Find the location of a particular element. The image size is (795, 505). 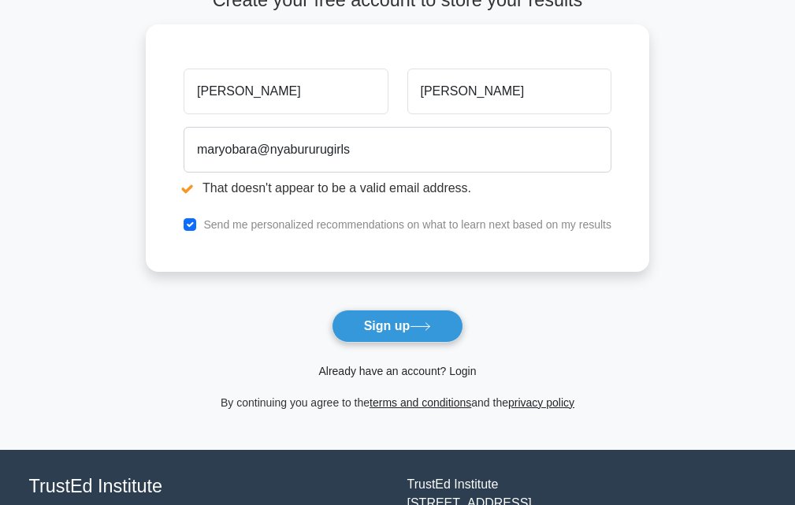

h4: TrustEd Institute is located at coordinates (209, 486).